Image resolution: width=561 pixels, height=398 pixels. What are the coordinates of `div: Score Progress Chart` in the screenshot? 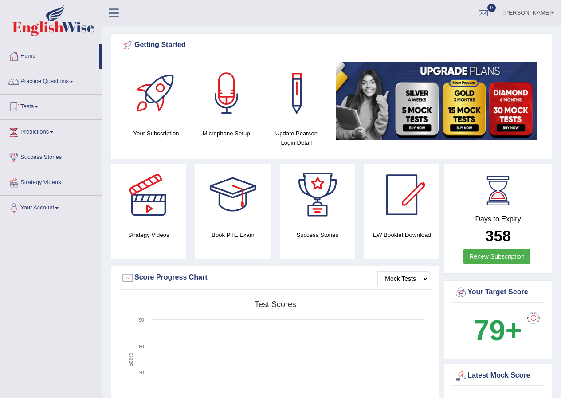 It's located at (275, 277).